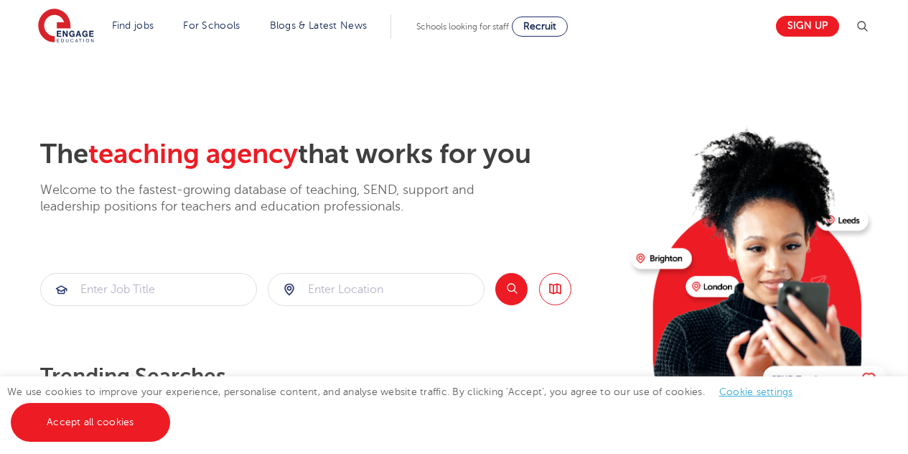 This screenshot has height=454, width=908. Describe the element at coordinates (277, 198) in the screenshot. I see `p: Welcome to the fastest-growing database of teaching, SEND, support and leadership positions for t...` at that location.